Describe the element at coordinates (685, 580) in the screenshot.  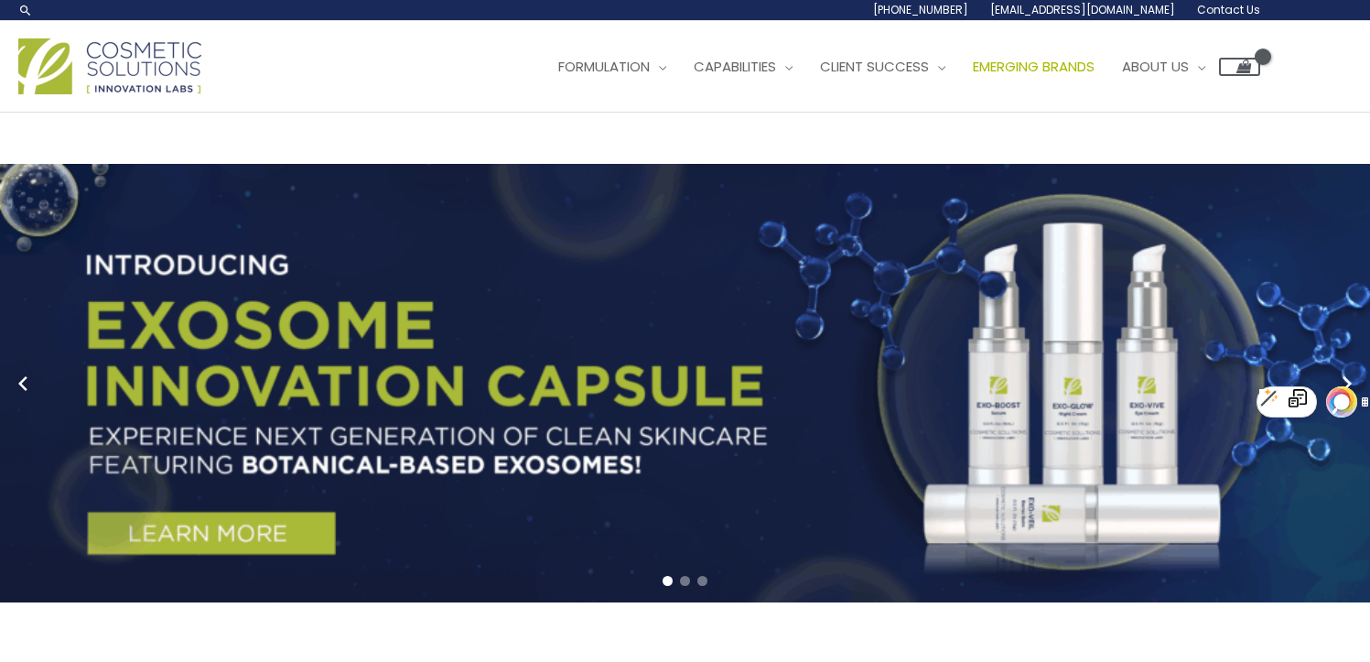
I see `span: Go to slide 2` at that location.